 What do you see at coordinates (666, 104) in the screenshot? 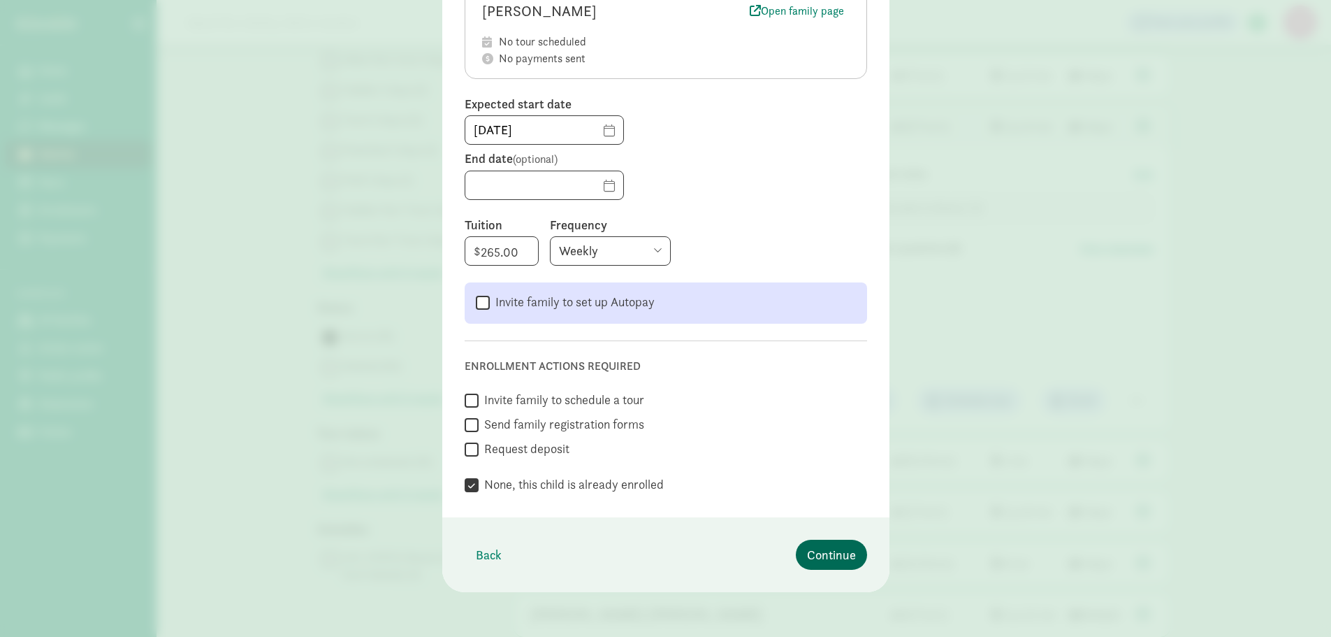
I see `label: Expected start date` at bounding box center [666, 104].